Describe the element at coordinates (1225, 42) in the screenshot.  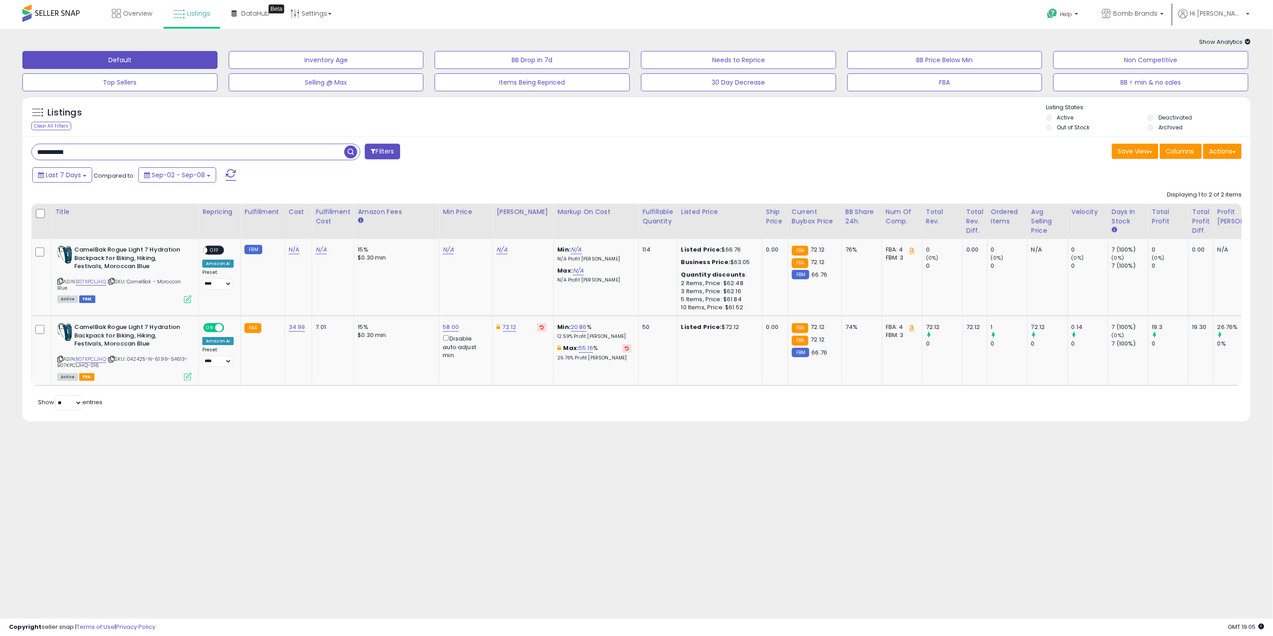
I see `span: Show Analytics` at that location.